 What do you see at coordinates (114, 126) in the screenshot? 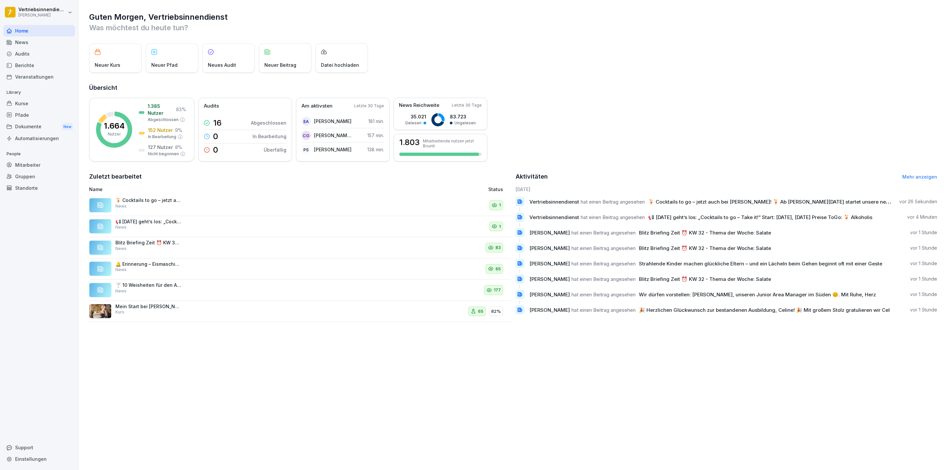
I see `p: 1.664` at bounding box center [114, 126].